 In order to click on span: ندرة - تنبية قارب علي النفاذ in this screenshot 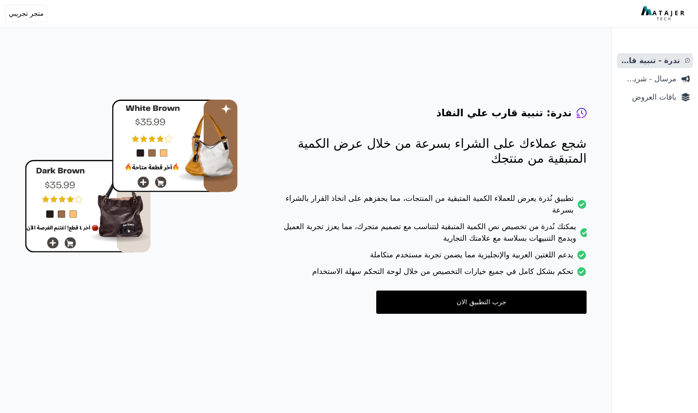, I will do `click(650, 61)`.